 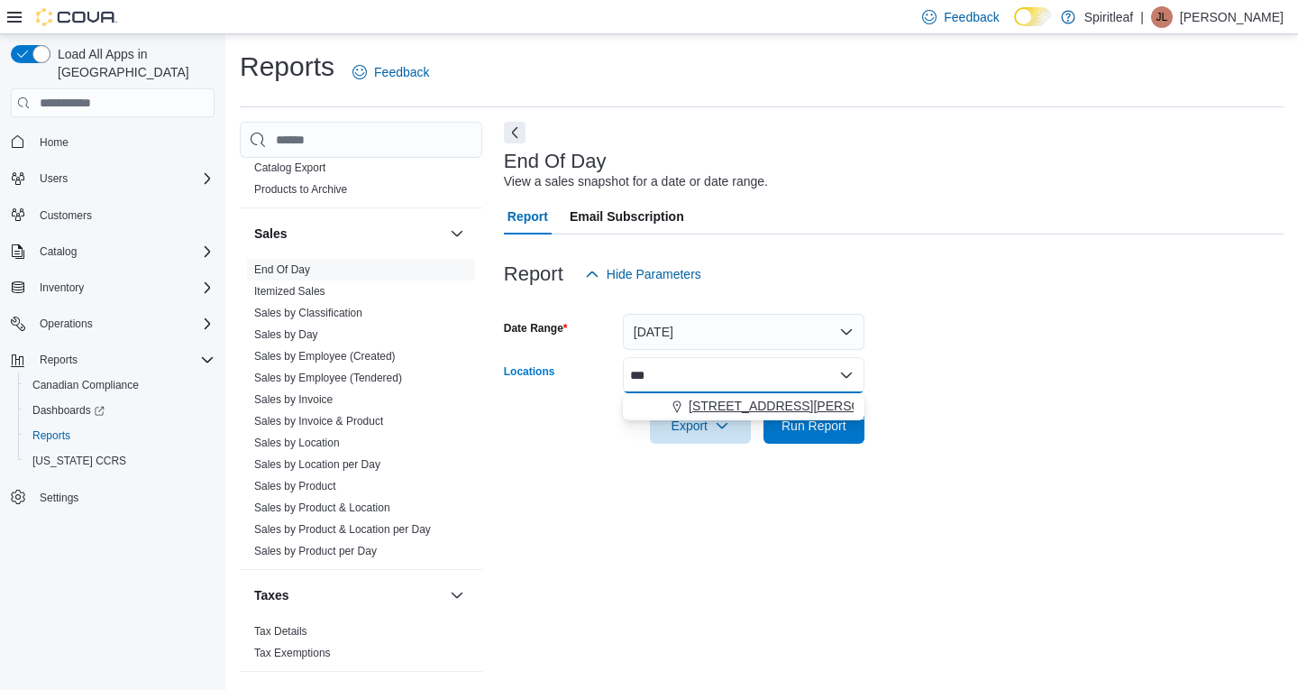 What do you see at coordinates (66, 215) in the screenshot?
I see `a: Customers` at bounding box center [66, 215].